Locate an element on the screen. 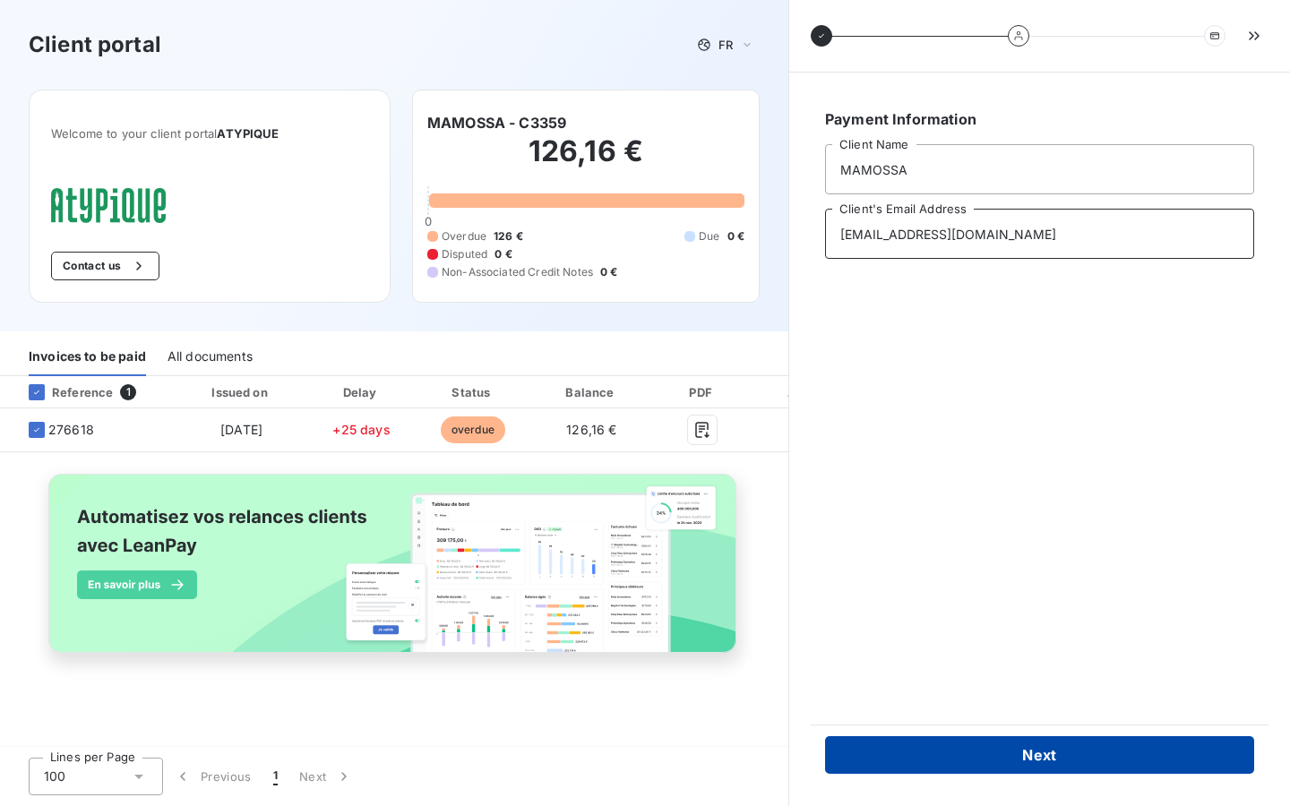 Image resolution: width=1290 pixels, height=806 pixels. span: +25 days is located at coordinates (361, 429).